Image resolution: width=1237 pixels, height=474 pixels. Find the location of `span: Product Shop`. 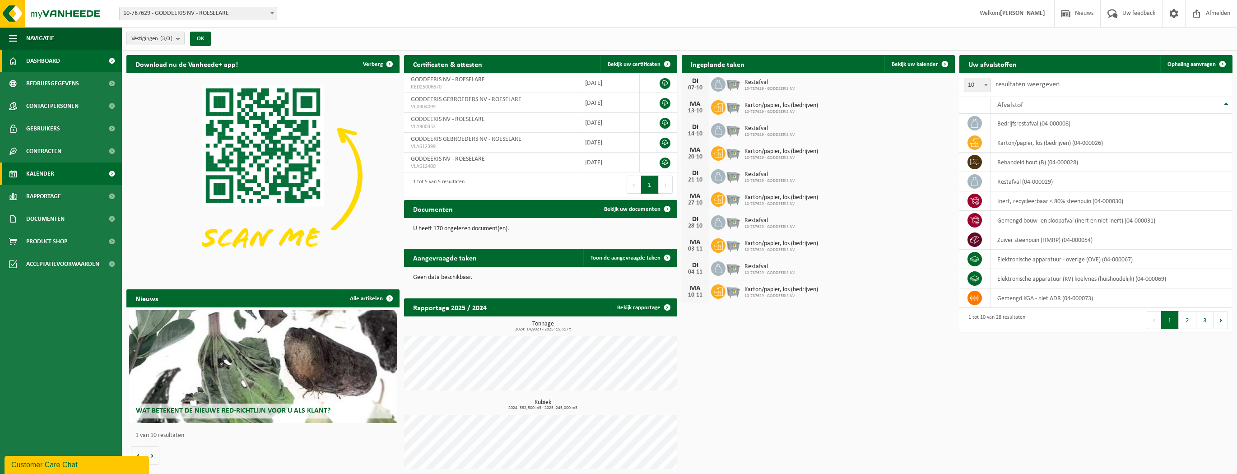

span: Product Shop is located at coordinates (46, 241).